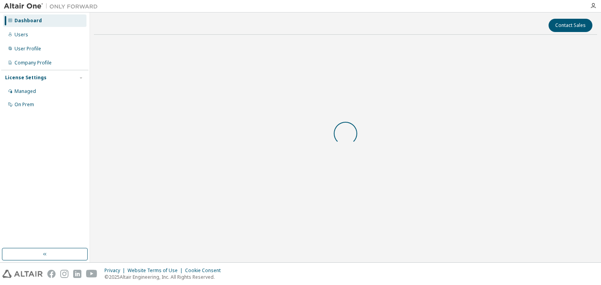  I want to click on div: Company Profile, so click(33, 63).